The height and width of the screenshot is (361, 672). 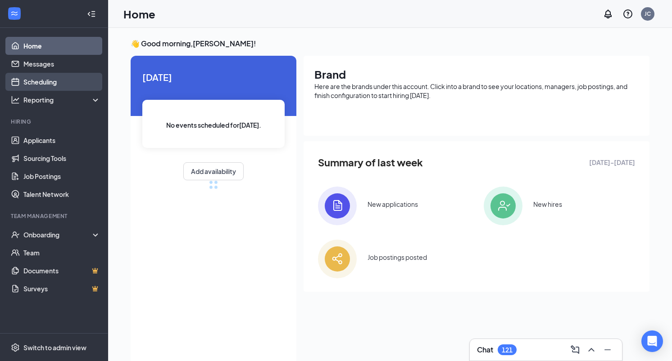 What do you see at coordinates (58, 235) in the screenshot?
I see `div: Onboarding` at bounding box center [58, 235].